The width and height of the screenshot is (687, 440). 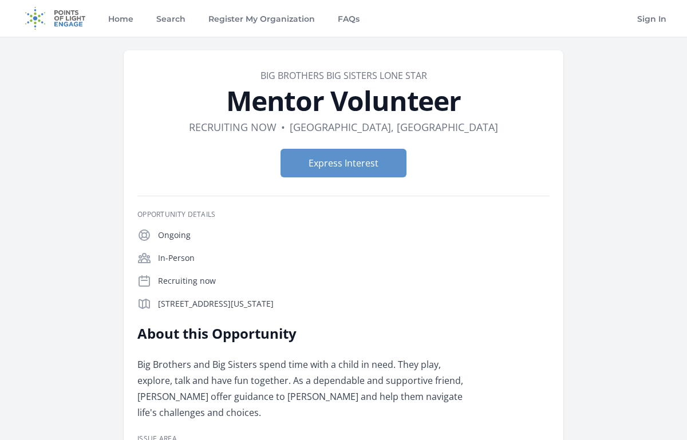 I want to click on p: Ongoing, so click(x=354, y=235).